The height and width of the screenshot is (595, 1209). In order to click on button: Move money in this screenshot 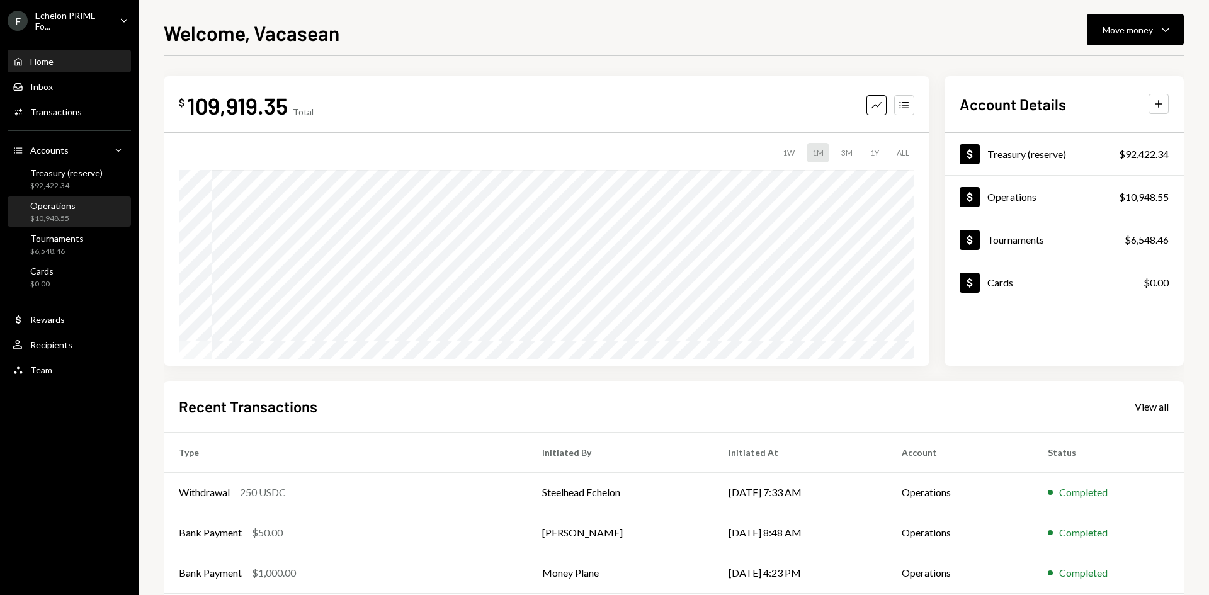, I will do `click(1135, 30)`.